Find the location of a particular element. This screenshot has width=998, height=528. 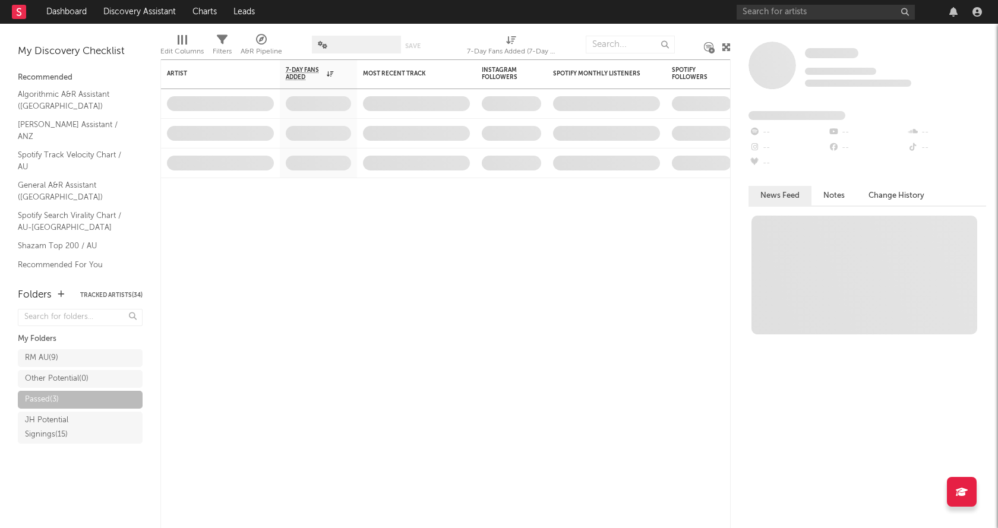

button: Notes is located at coordinates (834, 195).